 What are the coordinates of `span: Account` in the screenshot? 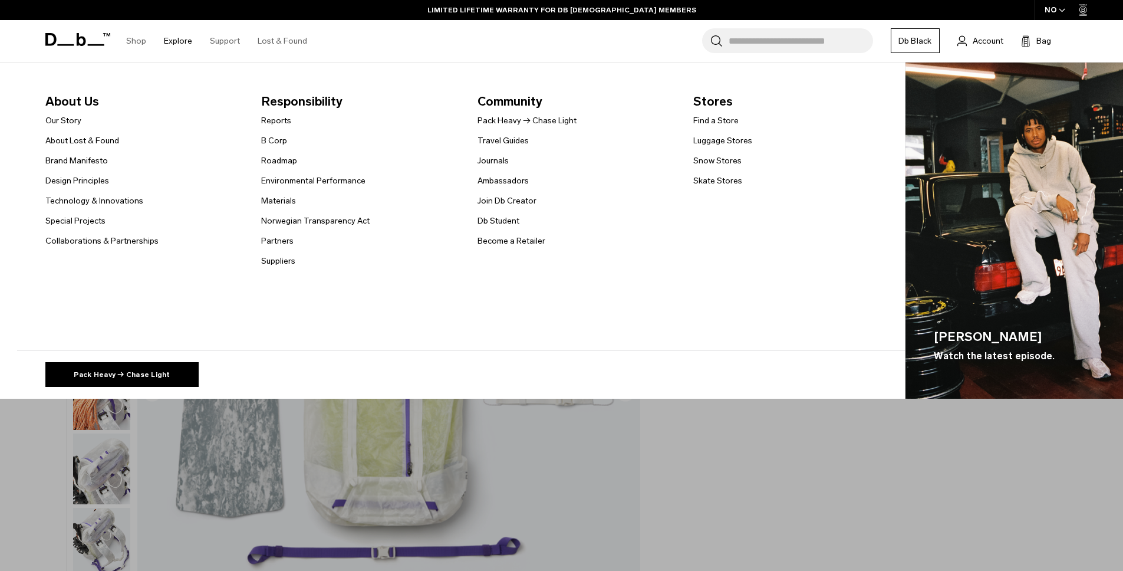 It's located at (988, 41).